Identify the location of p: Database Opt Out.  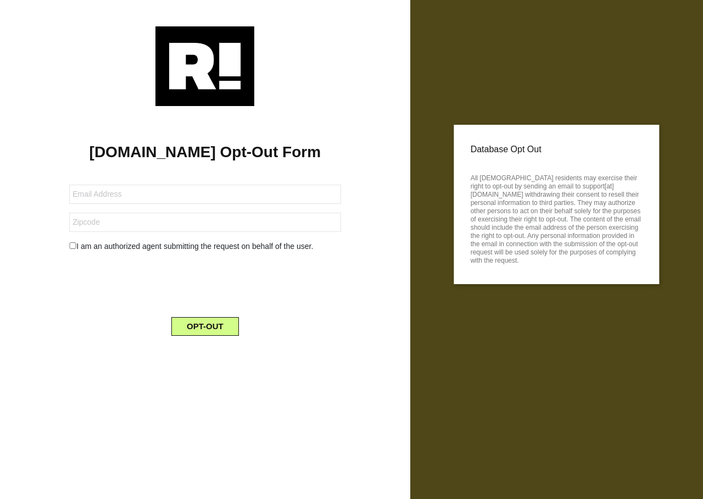
(556, 149).